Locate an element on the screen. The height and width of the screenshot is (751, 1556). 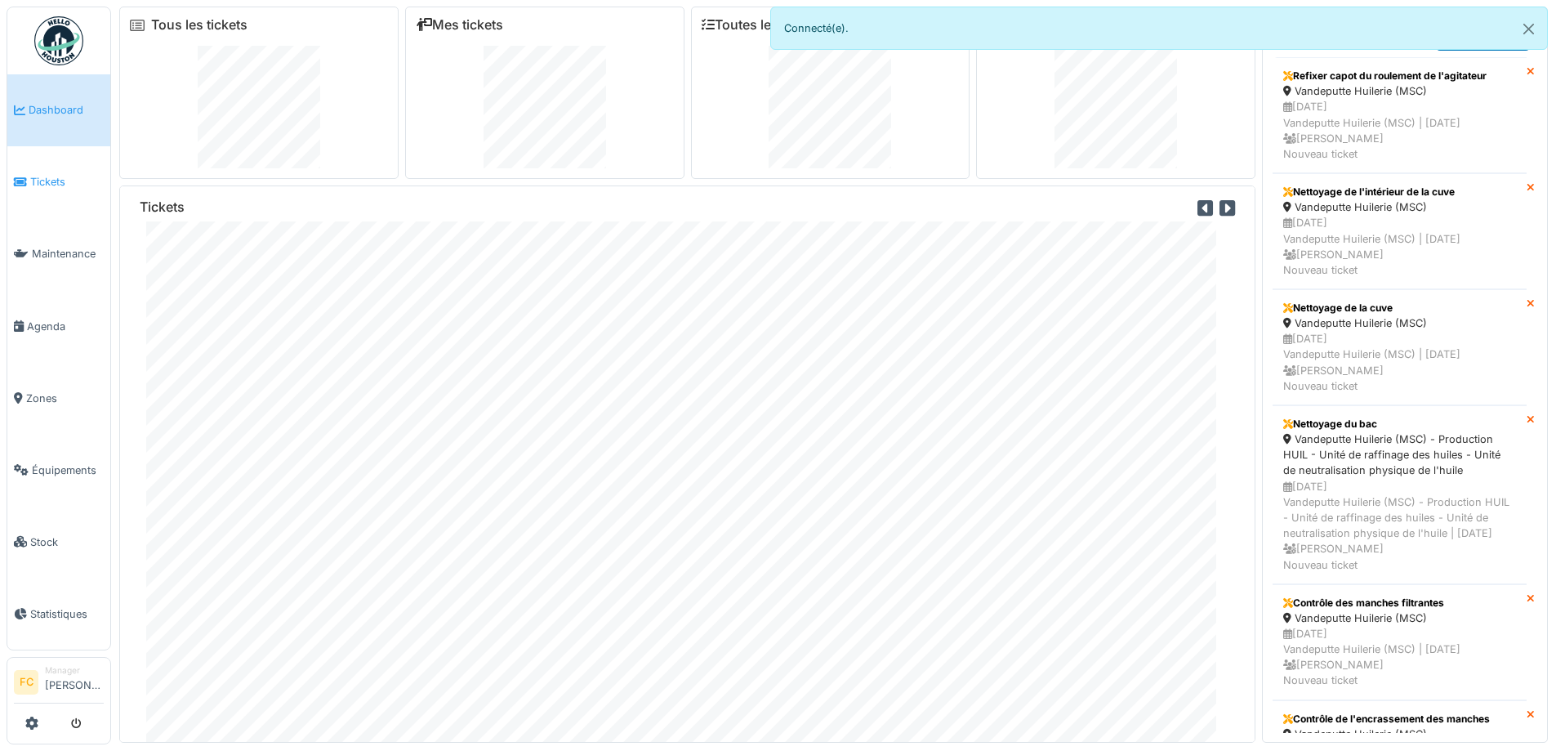
a: Toutes les tâches is located at coordinates (762, 25).